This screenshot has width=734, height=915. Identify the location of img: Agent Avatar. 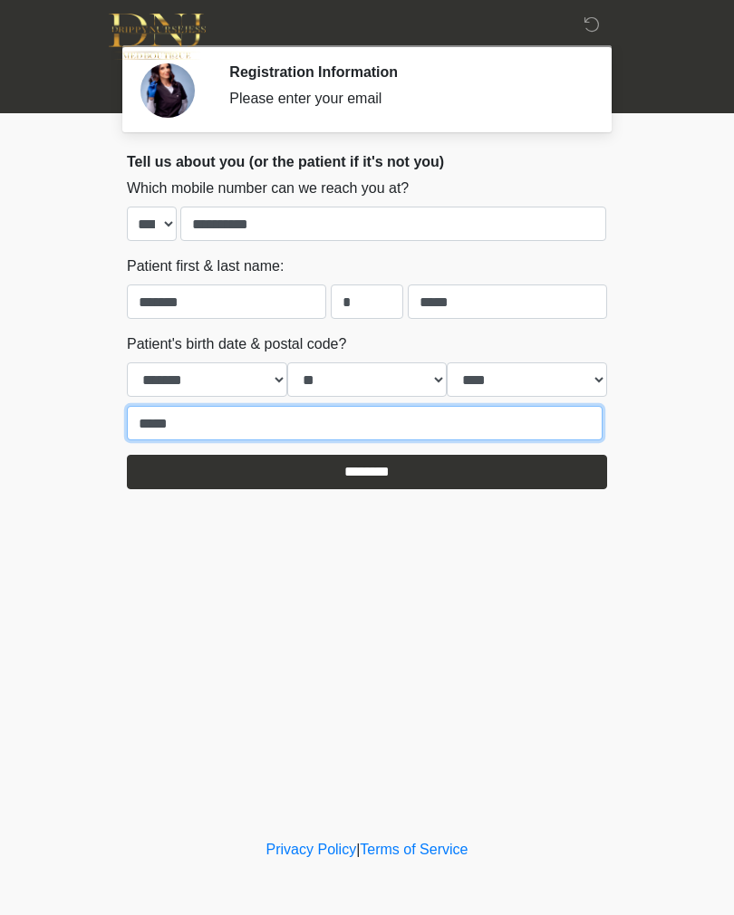
(168, 91).